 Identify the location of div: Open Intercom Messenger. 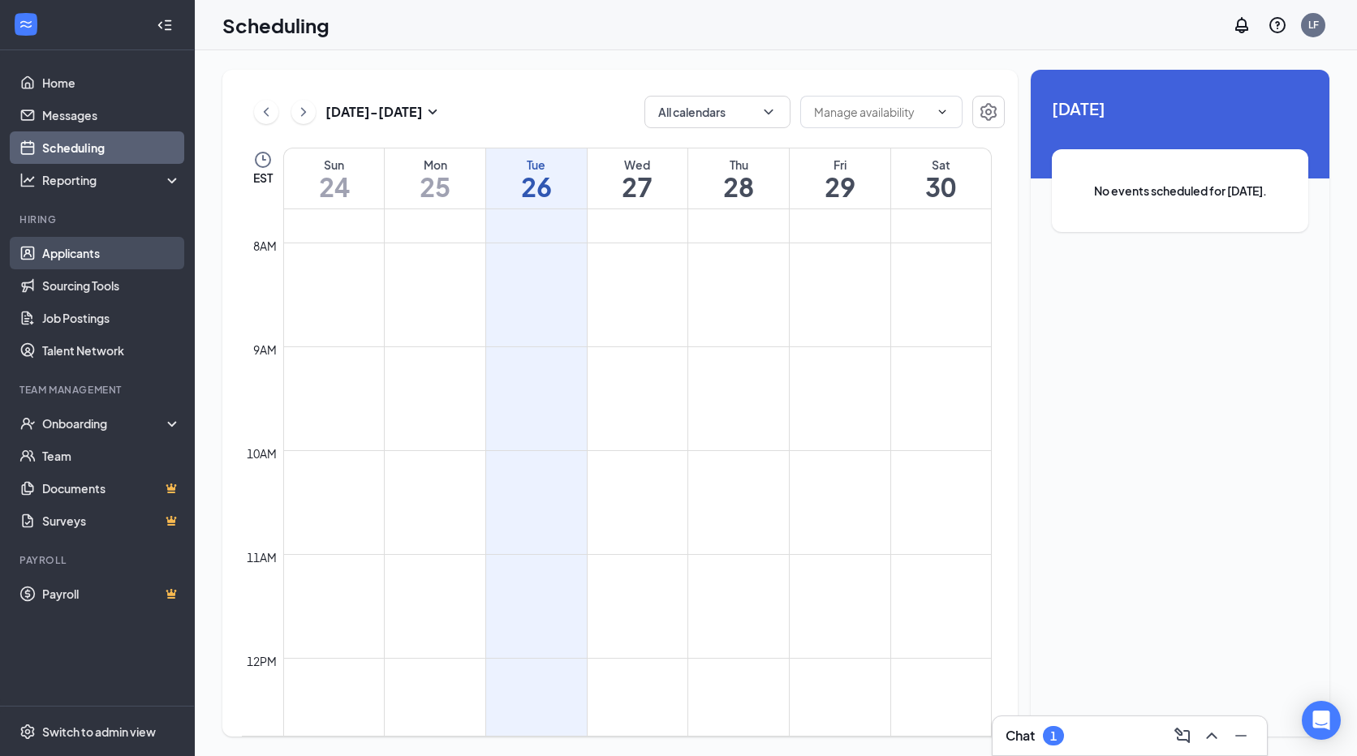
(1321, 721).